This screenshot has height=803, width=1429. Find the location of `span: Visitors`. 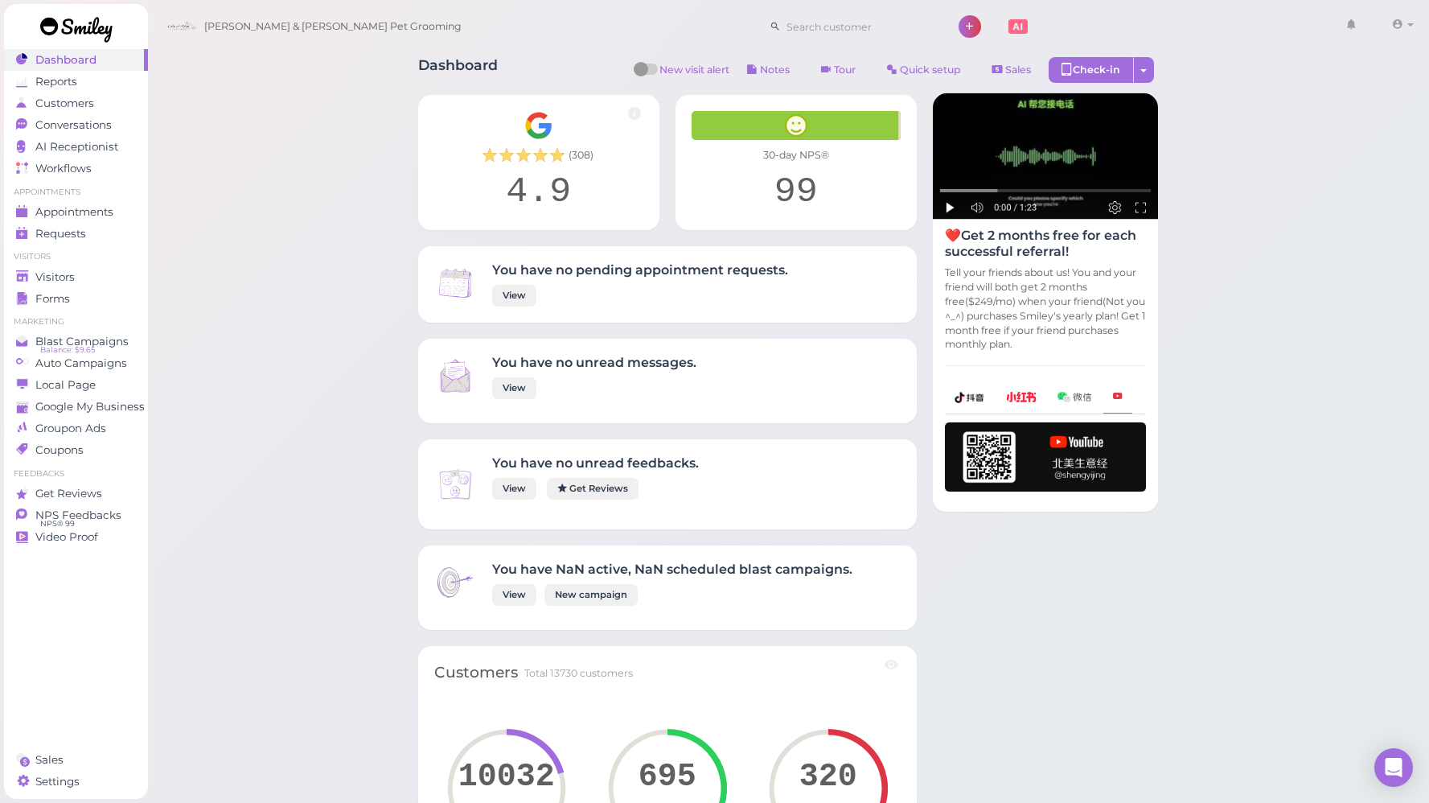

span: Visitors is located at coordinates (55, 277).